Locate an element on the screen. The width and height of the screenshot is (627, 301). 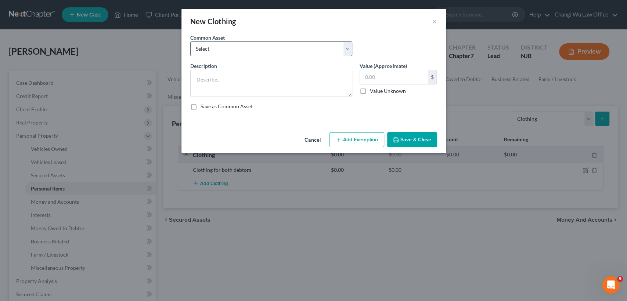
label: Value (Approximate) is located at coordinates (383, 66).